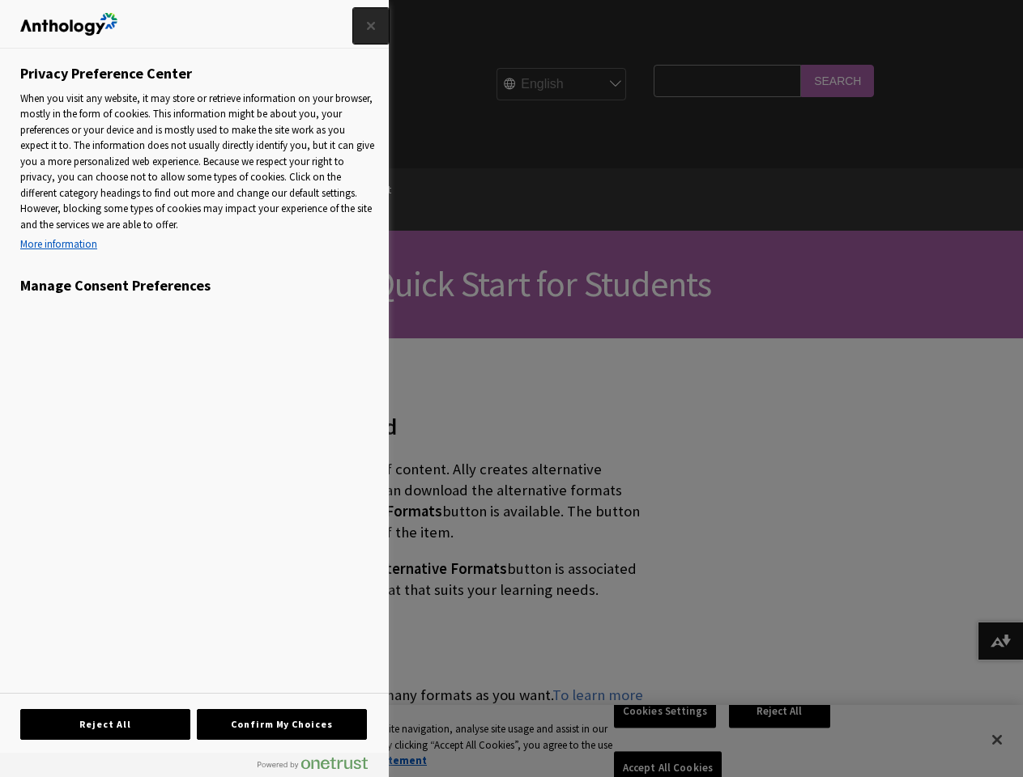 This screenshot has width=1023, height=777. Describe the element at coordinates (371, 26) in the screenshot. I see `button: Close` at that location.